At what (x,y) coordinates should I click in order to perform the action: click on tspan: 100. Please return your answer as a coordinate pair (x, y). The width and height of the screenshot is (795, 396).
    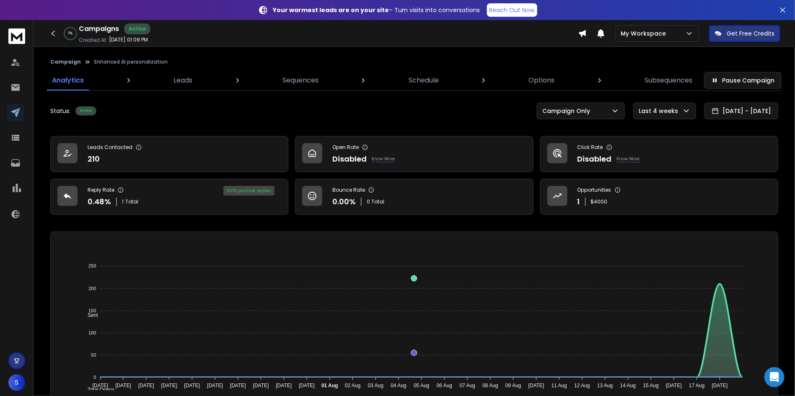
    Looking at the image, I should click on (92, 333).